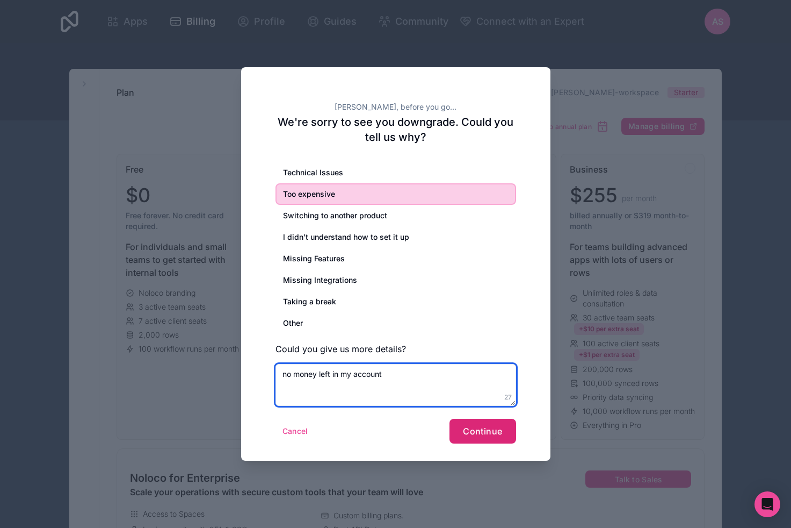 The image size is (791, 528). What do you see at coordinates (482, 431) in the screenshot?
I see `span: Continue` at bounding box center [482, 431].